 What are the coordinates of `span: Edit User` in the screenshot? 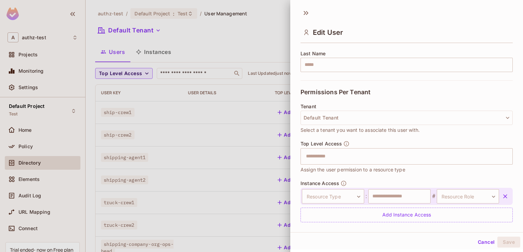 It's located at (328, 32).